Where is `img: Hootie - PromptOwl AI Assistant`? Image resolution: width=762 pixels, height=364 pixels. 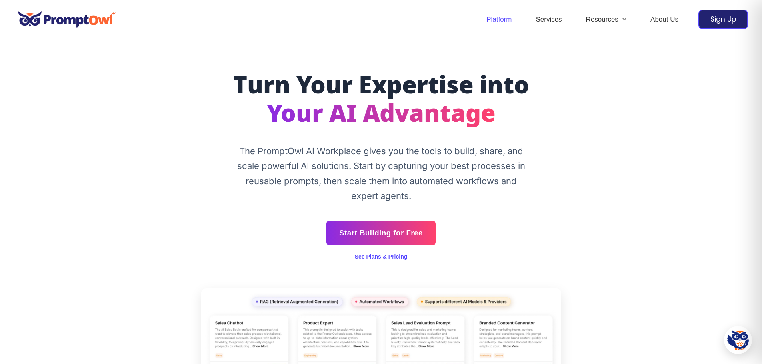 img: Hootie - PromptOwl AI Assistant is located at coordinates (738, 340).